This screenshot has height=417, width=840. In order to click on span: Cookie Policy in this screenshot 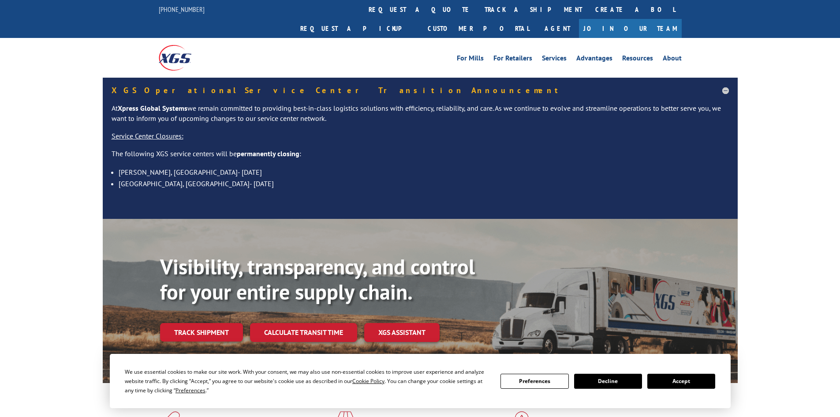, I will do `click(368, 380)`.